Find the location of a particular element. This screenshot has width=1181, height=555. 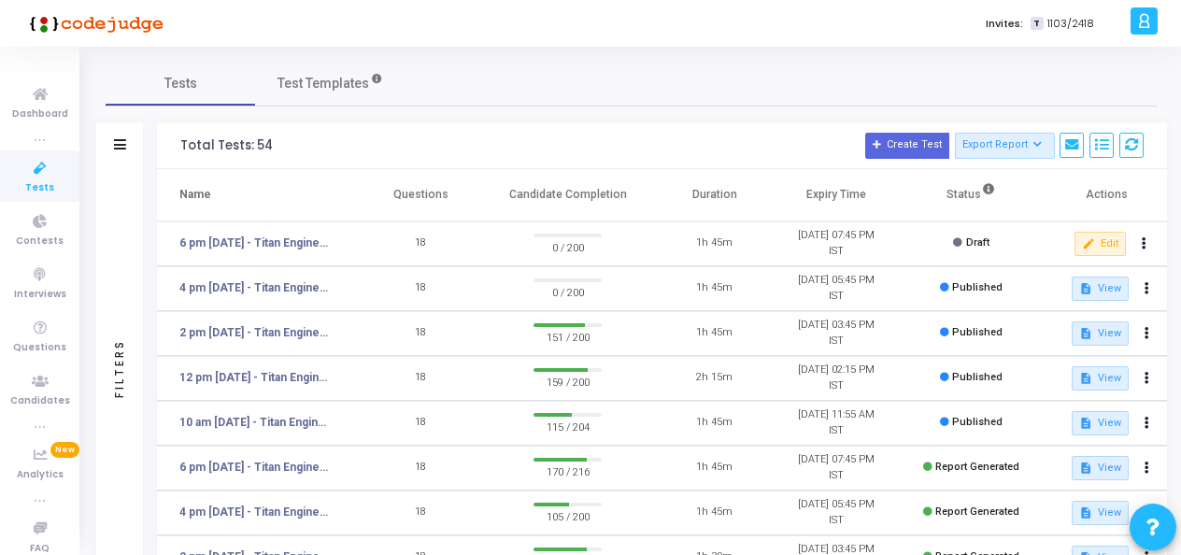

span: Candidates is located at coordinates (40, 401).